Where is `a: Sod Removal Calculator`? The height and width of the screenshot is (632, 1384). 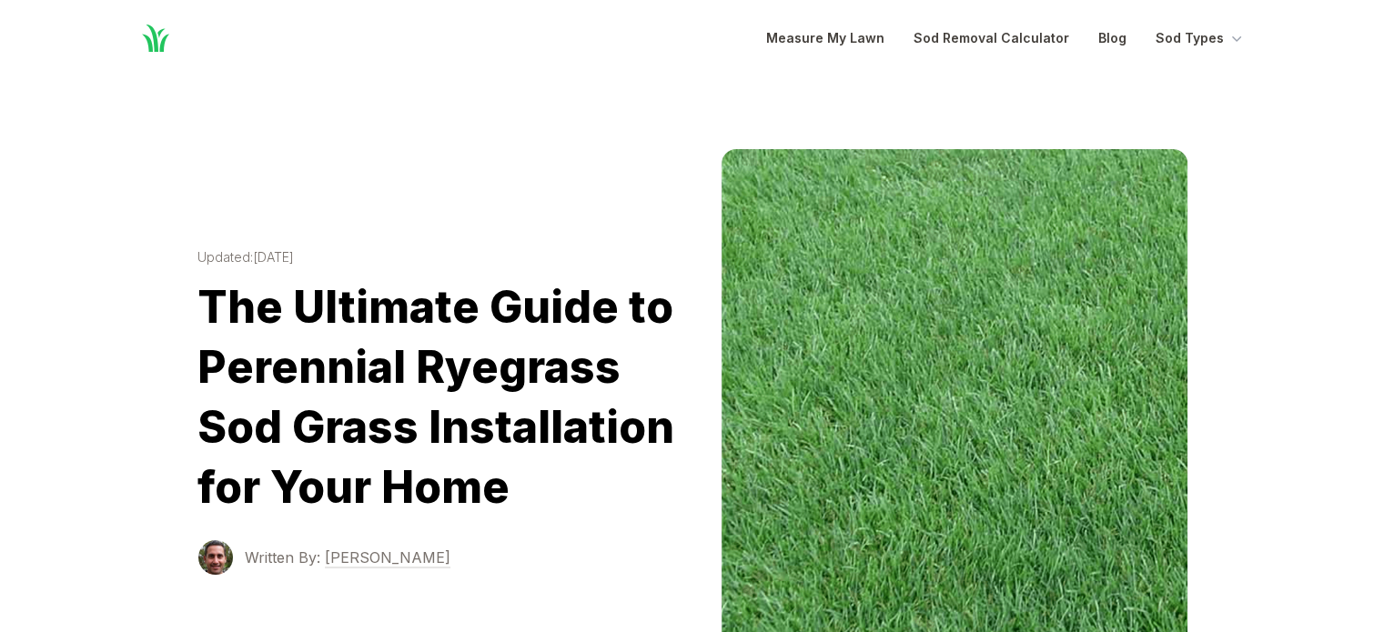
a: Sod Removal Calculator is located at coordinates (991, 38).